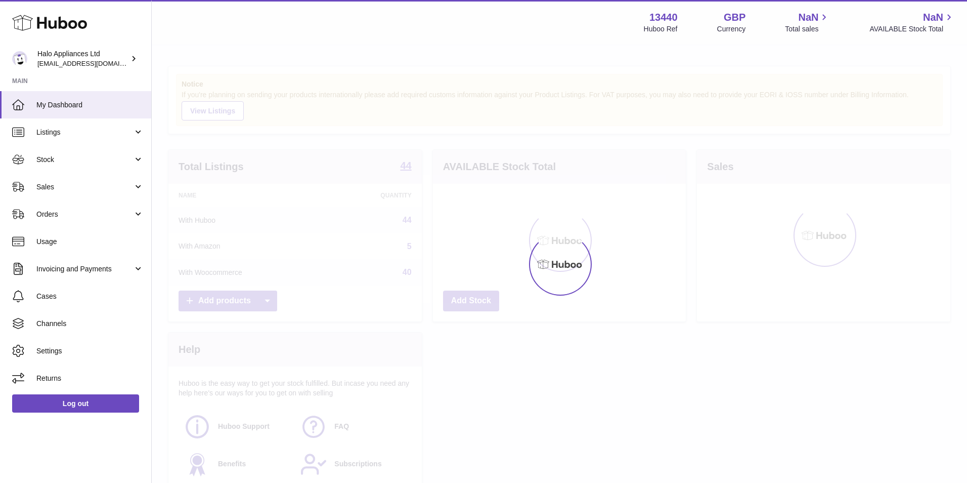 This screenshot has height=483, width=967. I want to click on span: Returns, so click(90, 378).